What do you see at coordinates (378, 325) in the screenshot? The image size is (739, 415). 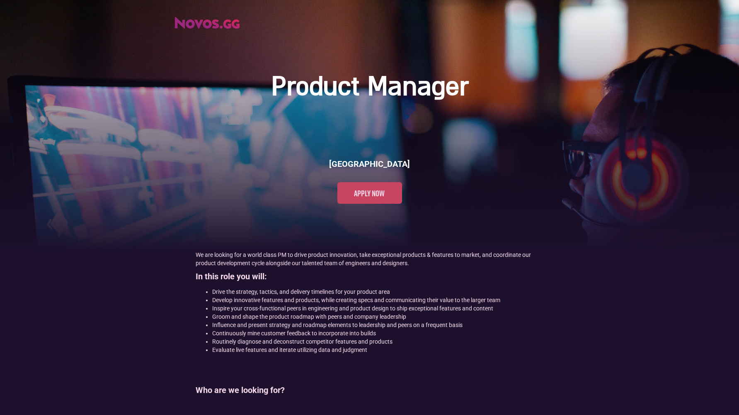 I see `li: Influence and present strategy and roadmap elements to leadership and peers on a frequent basis` at bounding box center [378, 325].